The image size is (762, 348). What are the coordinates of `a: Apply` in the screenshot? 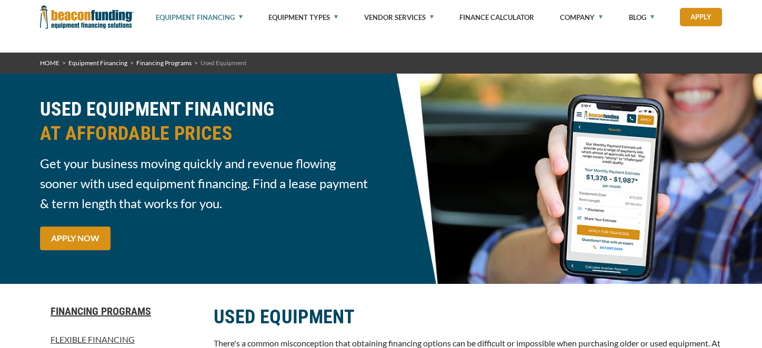 It's located at (701, 17).